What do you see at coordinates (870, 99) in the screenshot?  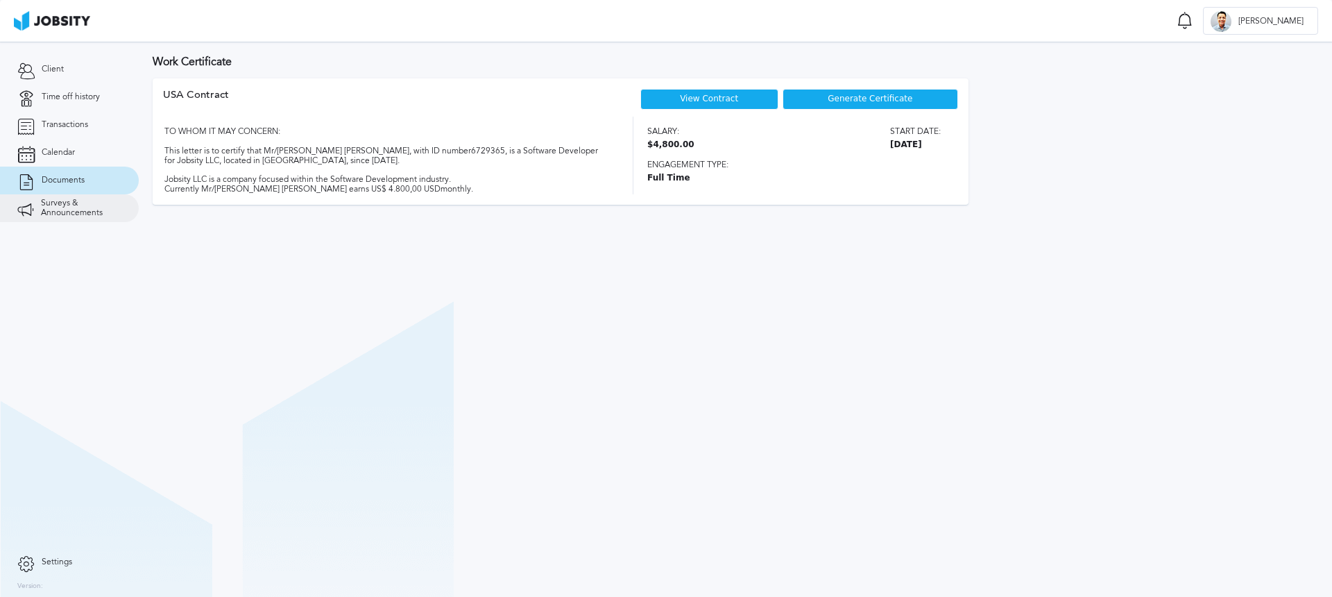 I see `span: Generate Certificate` at bounding box center [870, 99].